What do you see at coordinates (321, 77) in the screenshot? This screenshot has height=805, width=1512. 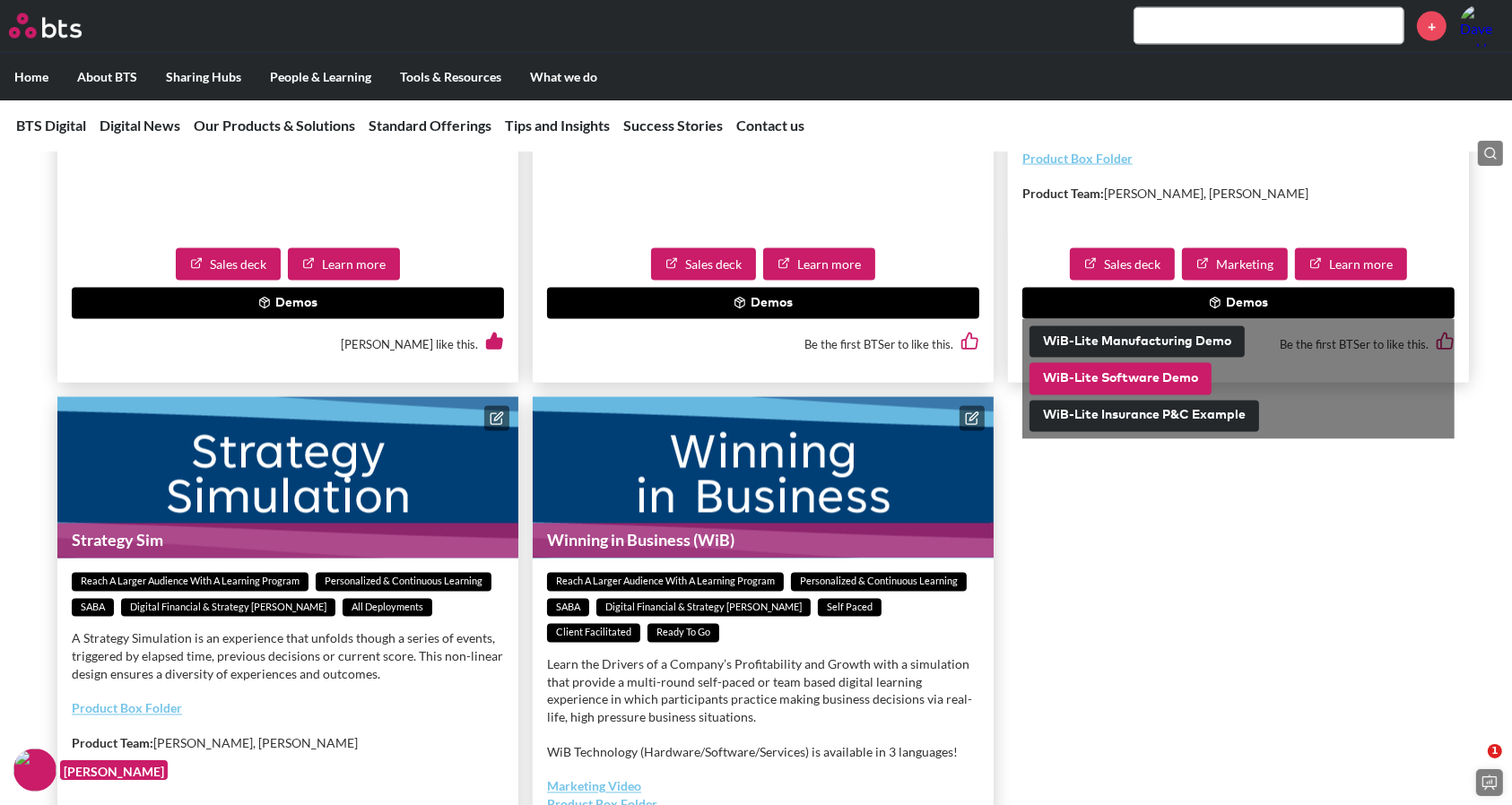 I see `label: People & Learning` at bounding box center [321, 77].